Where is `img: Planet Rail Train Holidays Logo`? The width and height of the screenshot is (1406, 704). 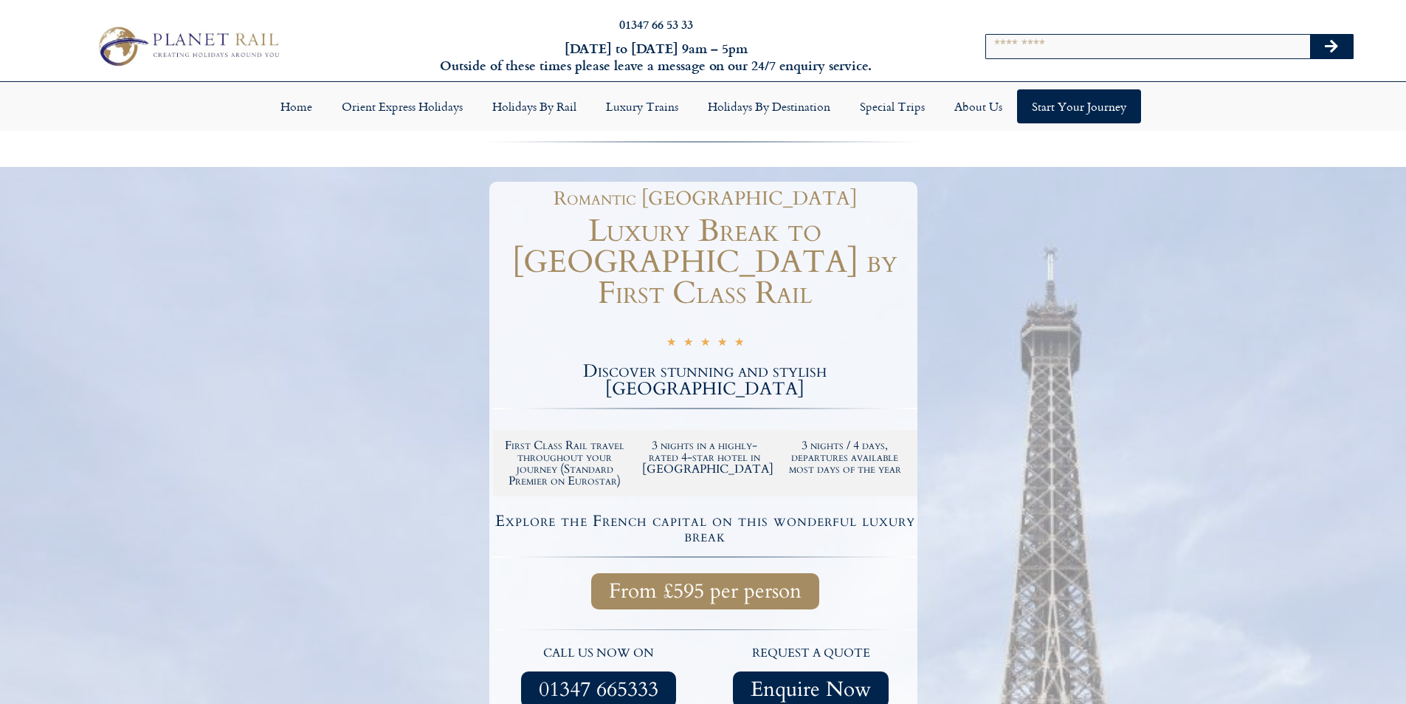 img: Planet Rail Train Holidays Logo is located at coordinates (188, 46).